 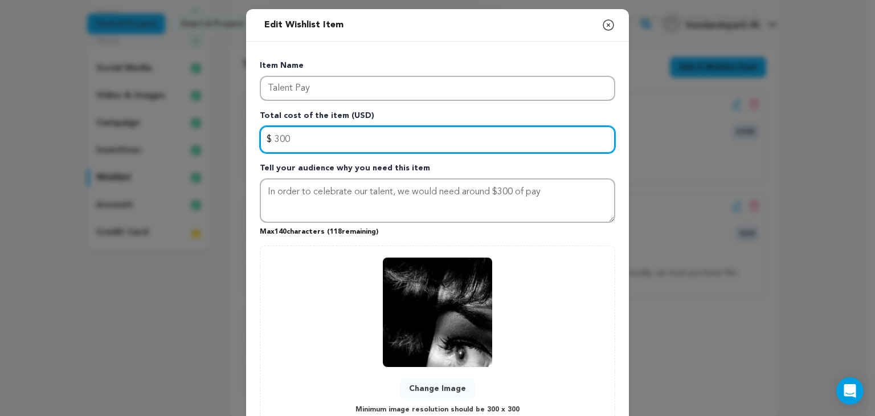 What do you see at coordinates (850, 391) in the screenshot?
I see `div: Open Intercom Messenger` at bounding box center [850, 391].